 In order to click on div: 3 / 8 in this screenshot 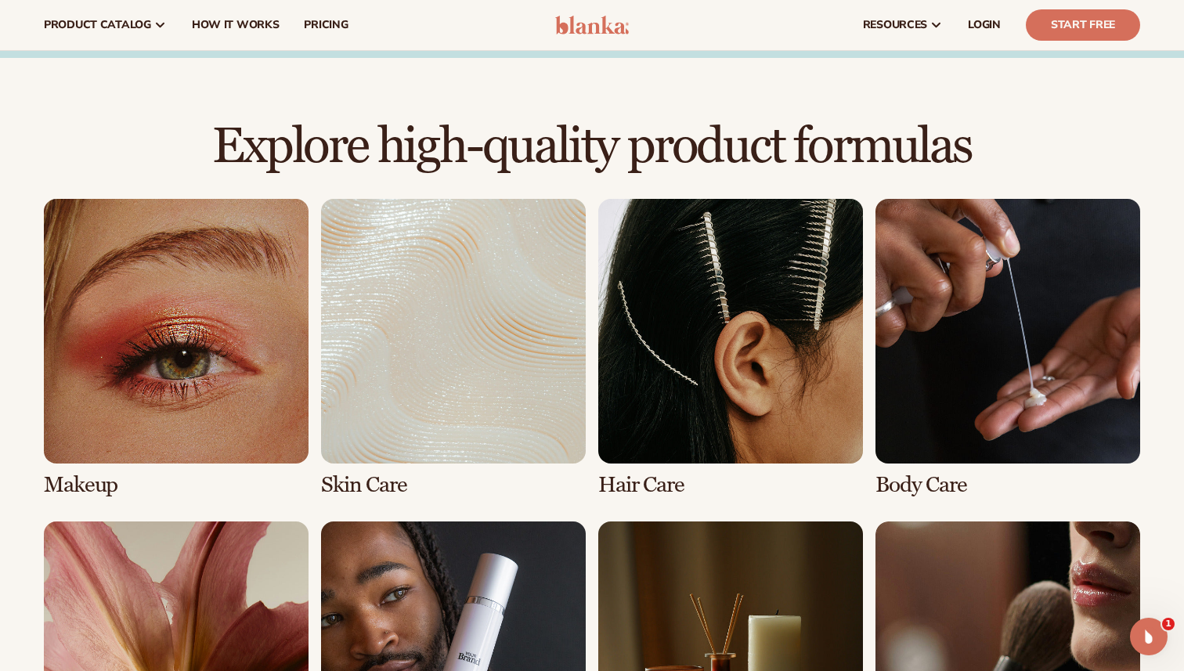, I will do `click(731, 348)`.